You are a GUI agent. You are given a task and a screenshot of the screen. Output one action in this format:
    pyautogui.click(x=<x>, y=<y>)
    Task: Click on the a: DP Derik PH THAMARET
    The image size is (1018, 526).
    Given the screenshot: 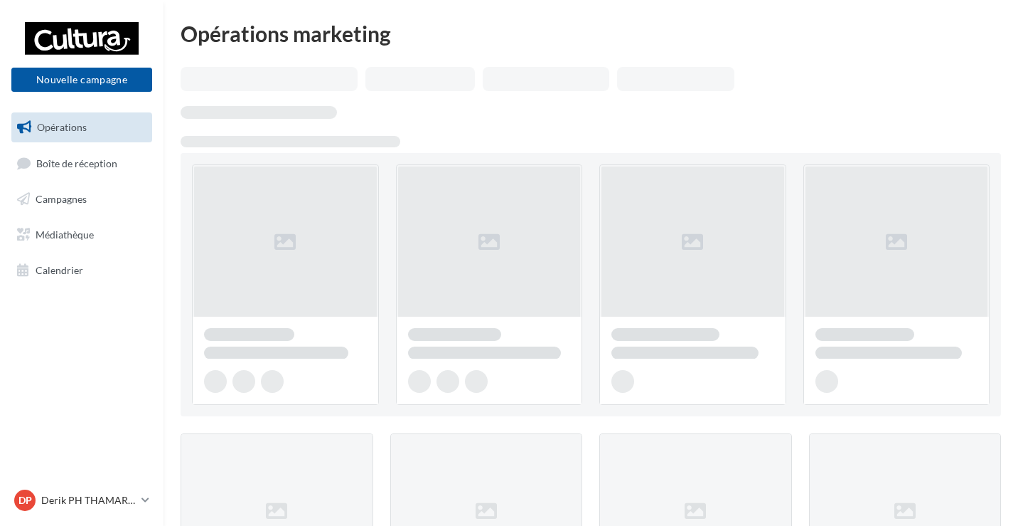 What is the action you would take?
    pyautogui.click(x=82, y=500)
    